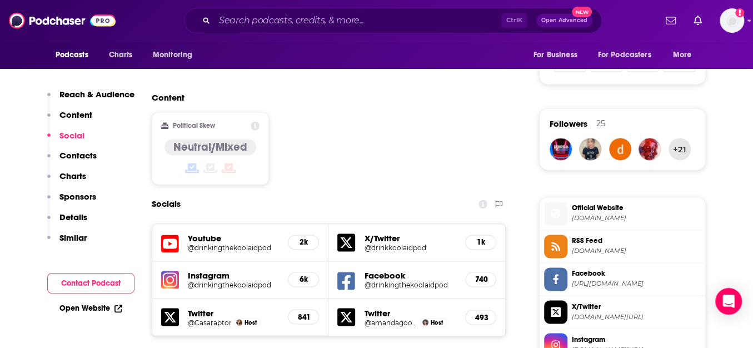  What do you see at coordinates (239, 322) in the screenshot?
I see `img: Cassidy Liston` at bounding box center [239, 322].